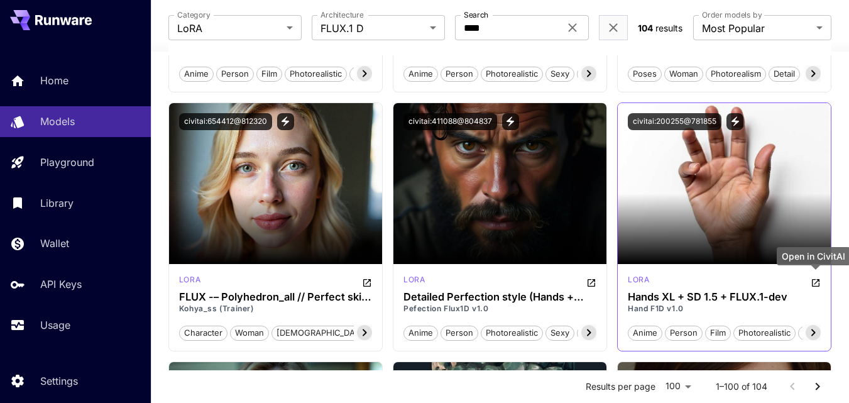 The width and height of the screenshot is (849, 403). What do you see at coordinates (57, 203) in the screenshot?
I see `p: Library` at bounding box center [57, 203].